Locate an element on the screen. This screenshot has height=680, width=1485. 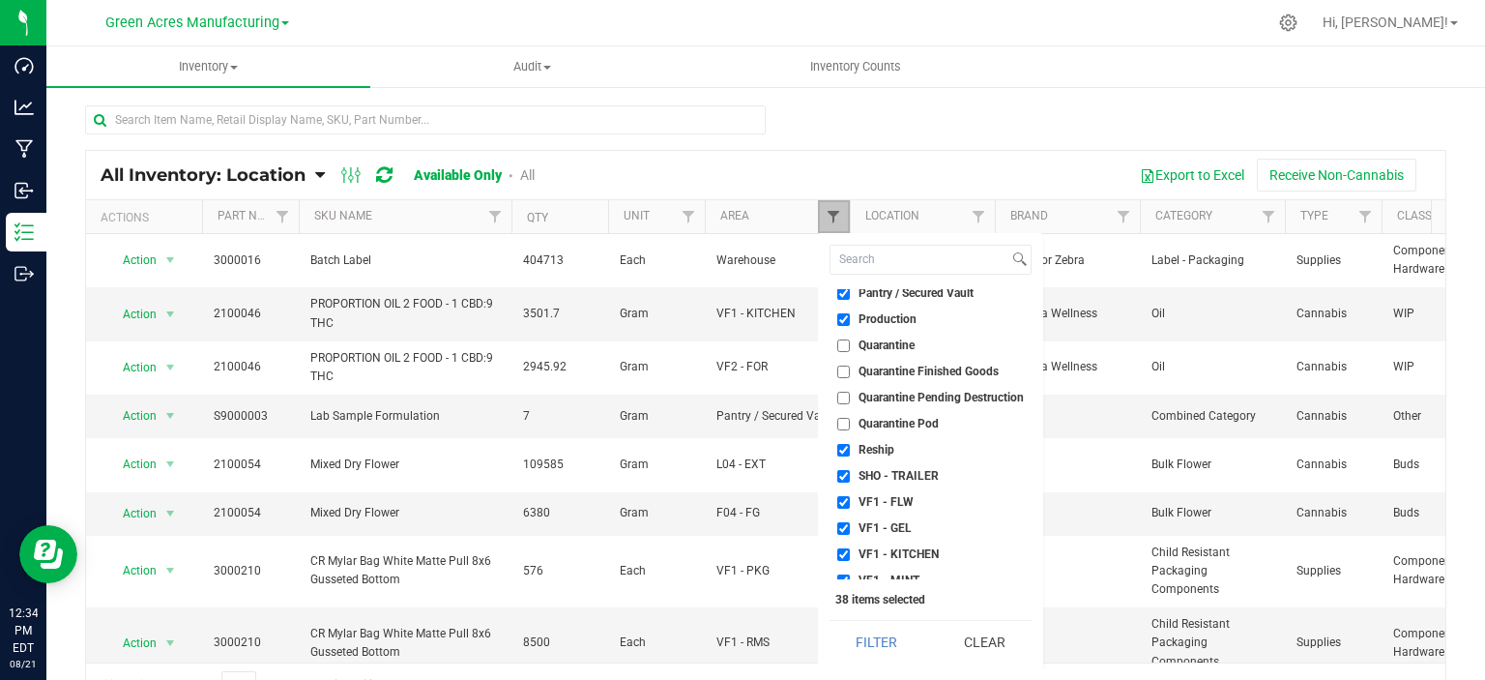
span: Production is located at coordinates (888, 319).